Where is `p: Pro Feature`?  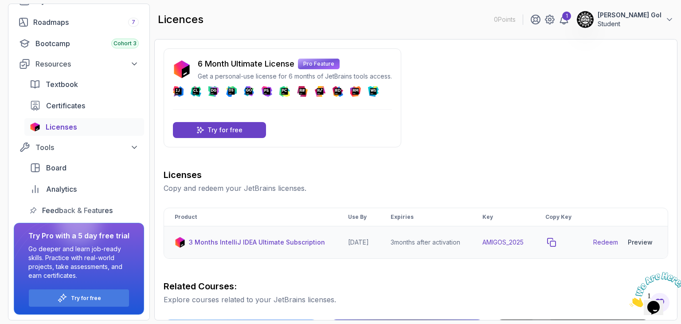
p: Pro Feature is located at coordinates (319, 64).